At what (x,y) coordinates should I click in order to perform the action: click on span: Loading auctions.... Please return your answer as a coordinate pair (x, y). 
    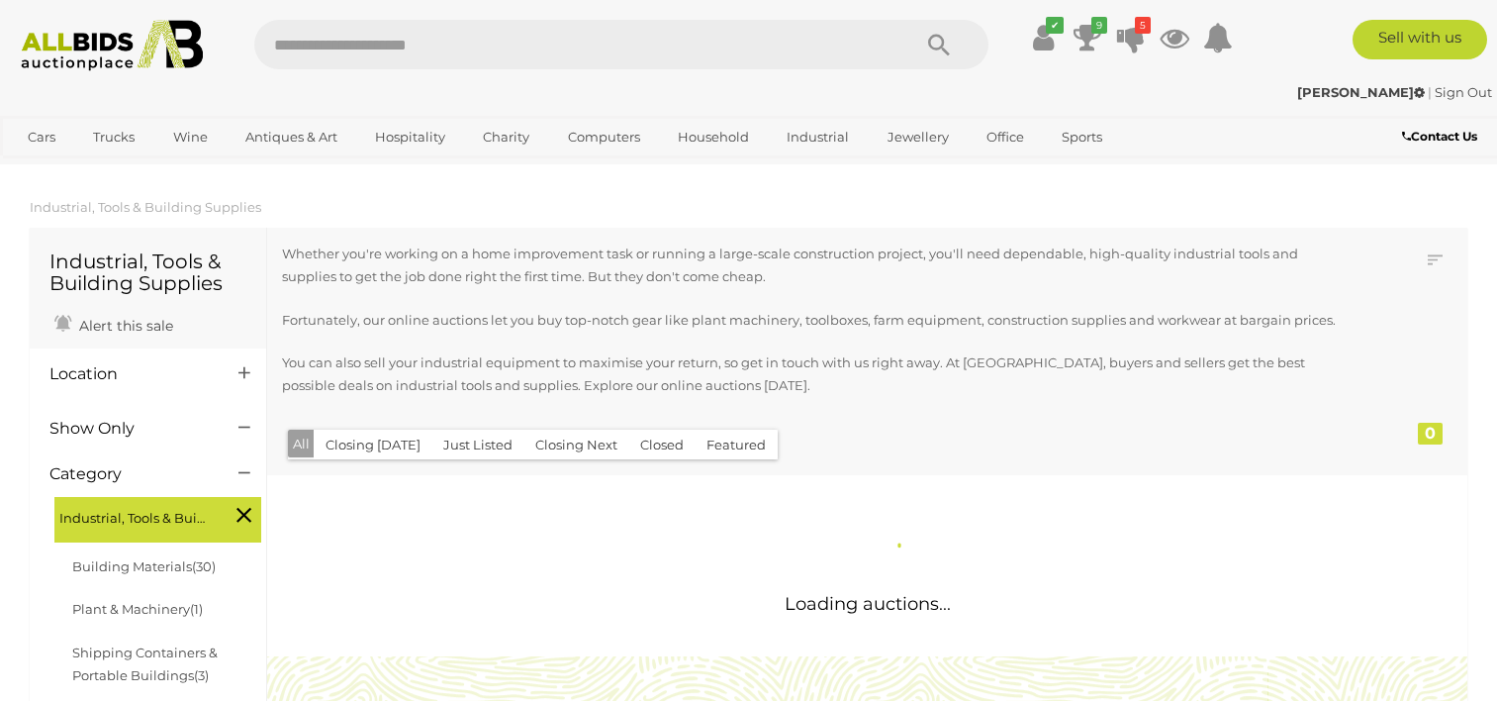
    Looking at the image, I should click on (868, 604).